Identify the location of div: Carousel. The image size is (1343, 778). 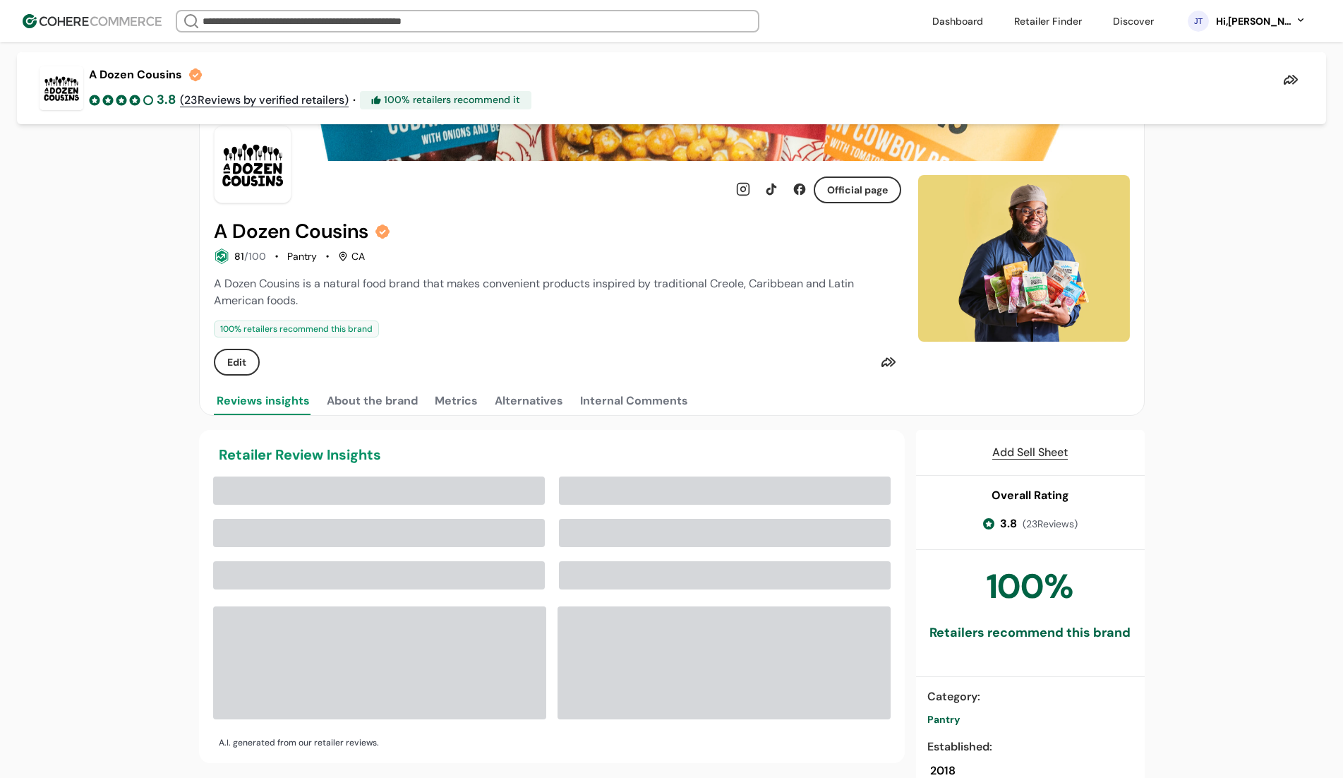
(1024, 258).